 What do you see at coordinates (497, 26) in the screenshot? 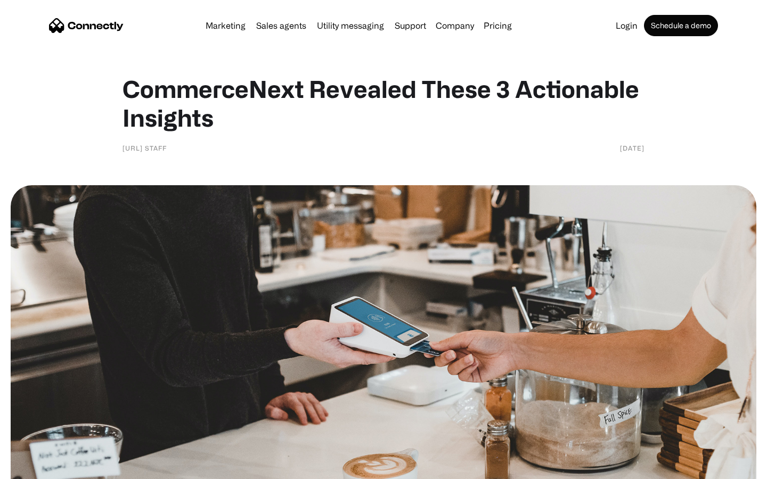
I see `a: Pricing` at bounding box center [497, 26].